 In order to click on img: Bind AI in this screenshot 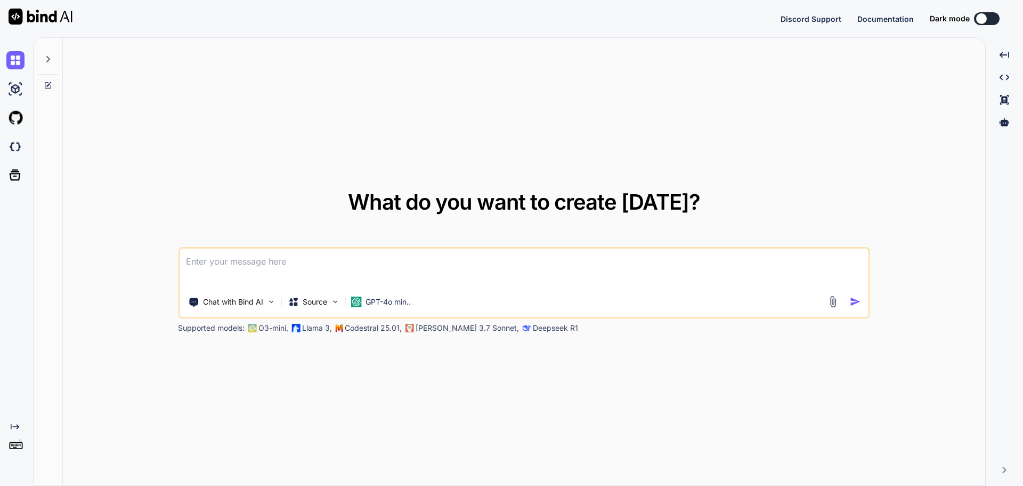, I will do `click(41, 17)`.